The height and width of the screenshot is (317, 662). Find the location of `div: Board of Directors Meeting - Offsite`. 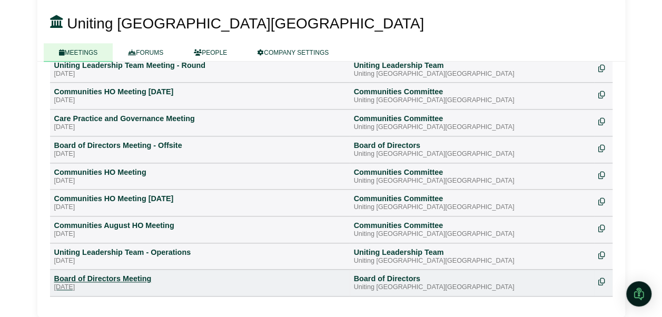

div: Board of Directors Meeting - Offsite is located at coordinates (200, 145).